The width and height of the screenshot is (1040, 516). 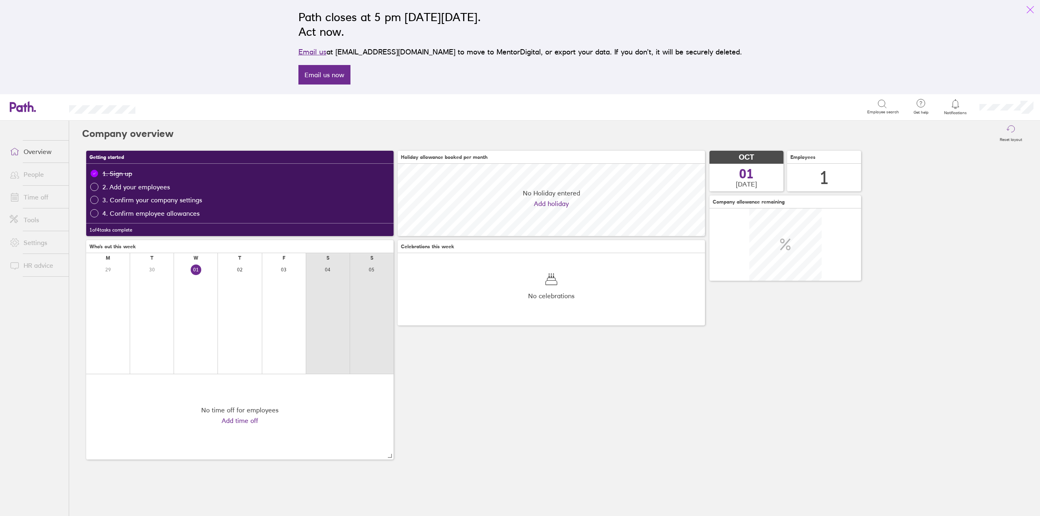 I want to click on span: Get help, so click(x=921, y=113).